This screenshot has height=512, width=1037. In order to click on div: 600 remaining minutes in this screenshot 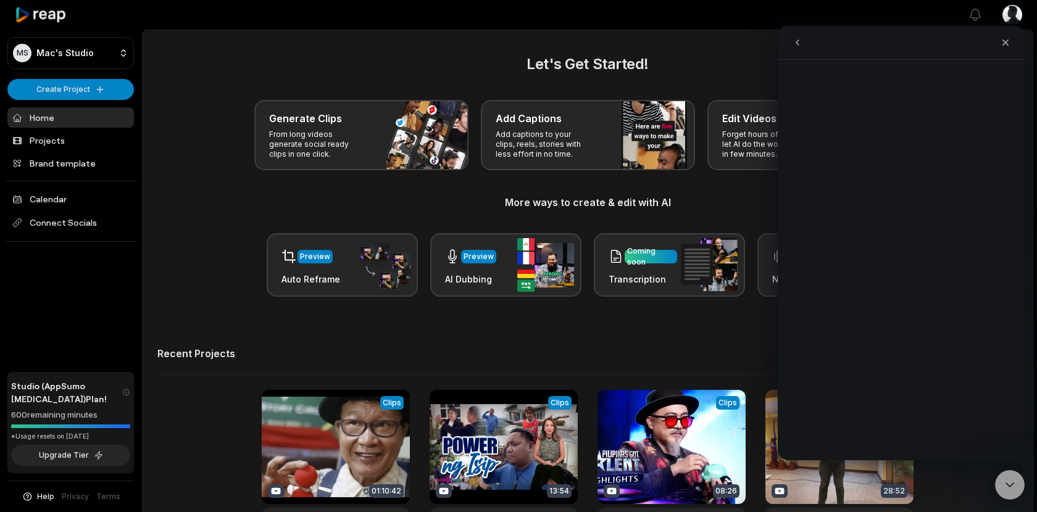, I will do `click(70, 415)`.